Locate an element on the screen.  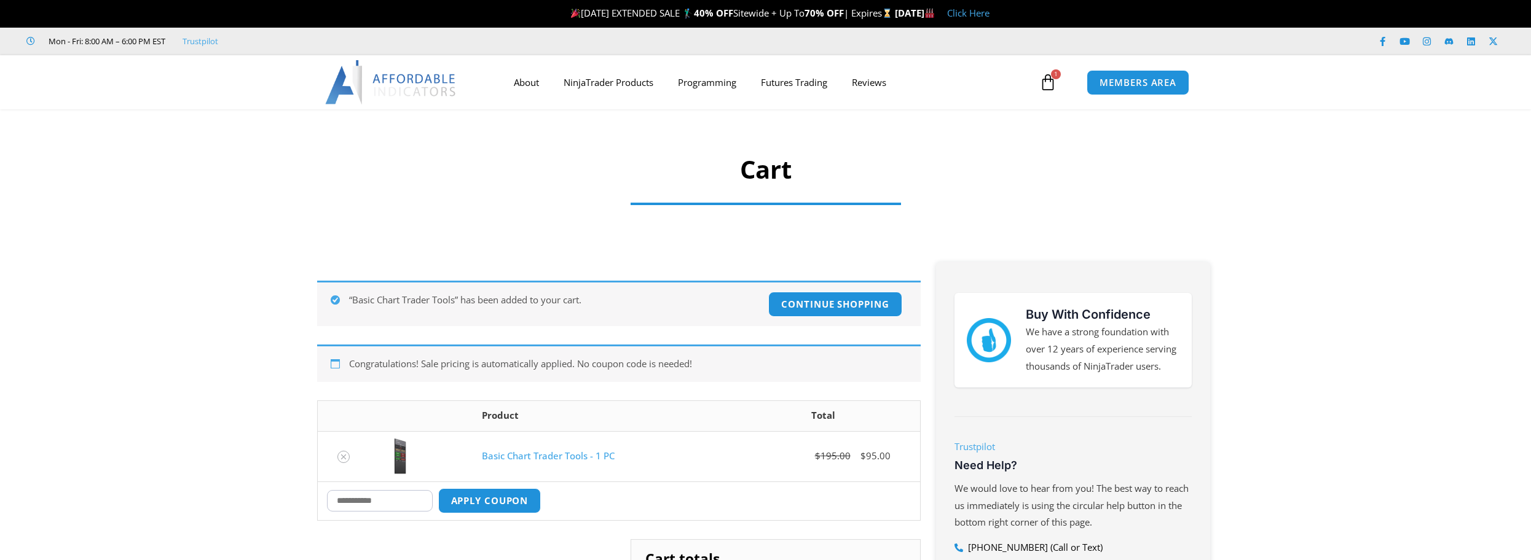
a: Futures Trading is located at coordinates (794, 82).